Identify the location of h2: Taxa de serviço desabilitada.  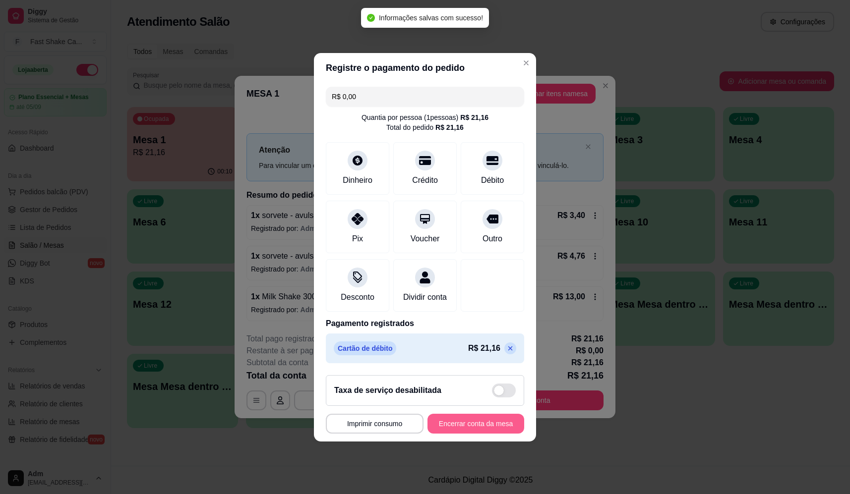
(388, 391).